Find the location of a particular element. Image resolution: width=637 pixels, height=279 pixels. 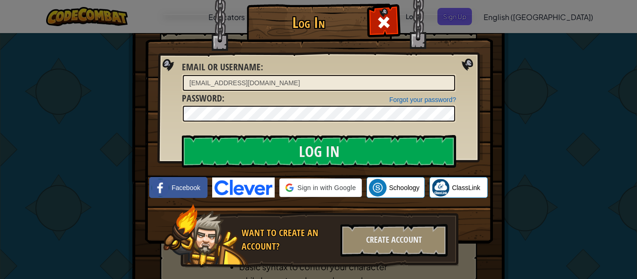

img: schoology.png is located at coordinates (377, 188).